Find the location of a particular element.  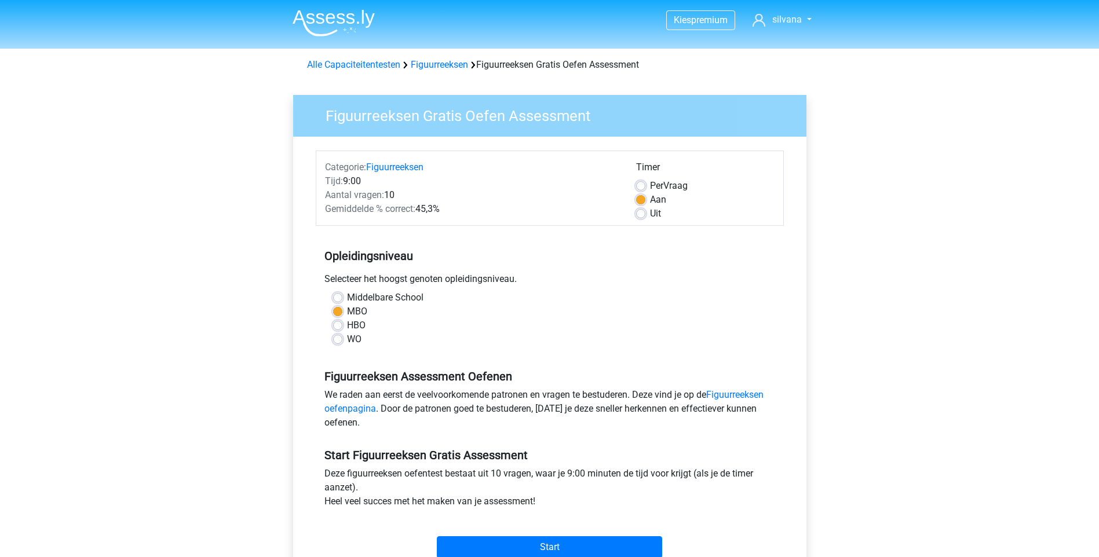

label: Middelbare School is located at coordinates (385, 298).